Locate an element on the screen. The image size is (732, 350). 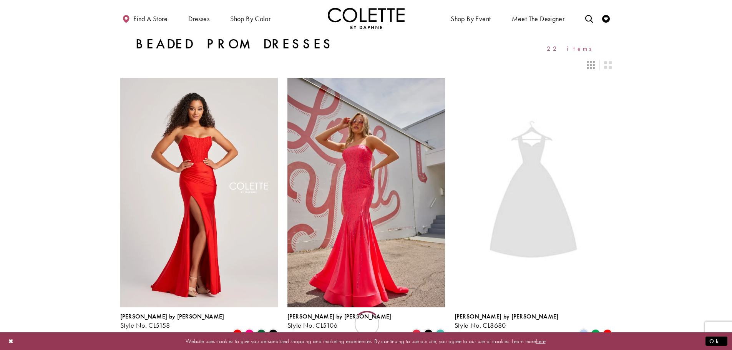
div: Colette by Daphne Style No. CL8680 is located at coordinates (506, 321).